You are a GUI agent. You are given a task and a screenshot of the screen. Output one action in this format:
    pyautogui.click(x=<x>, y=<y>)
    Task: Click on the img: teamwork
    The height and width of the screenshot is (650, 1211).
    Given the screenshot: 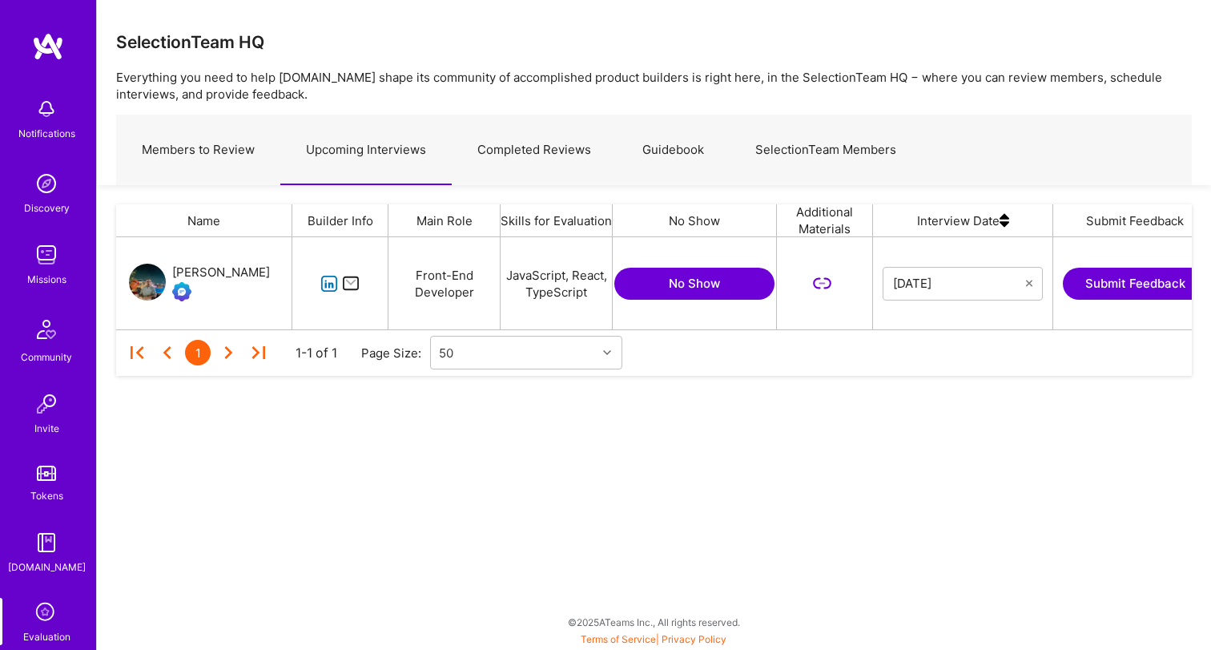 What is the action you would take?
    pyautogui.click(x=46, y=255)
    